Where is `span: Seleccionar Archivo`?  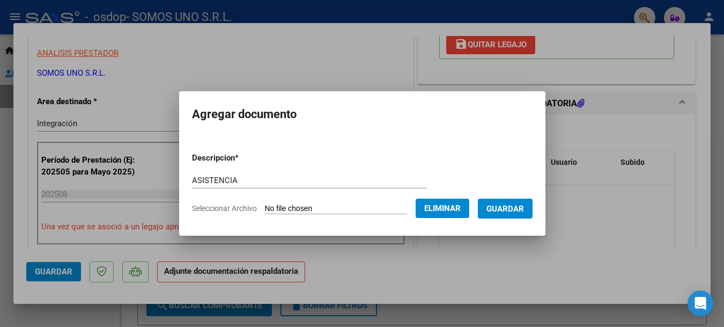 span: Seleccionar Archivo is located at coordinates (224, 208).